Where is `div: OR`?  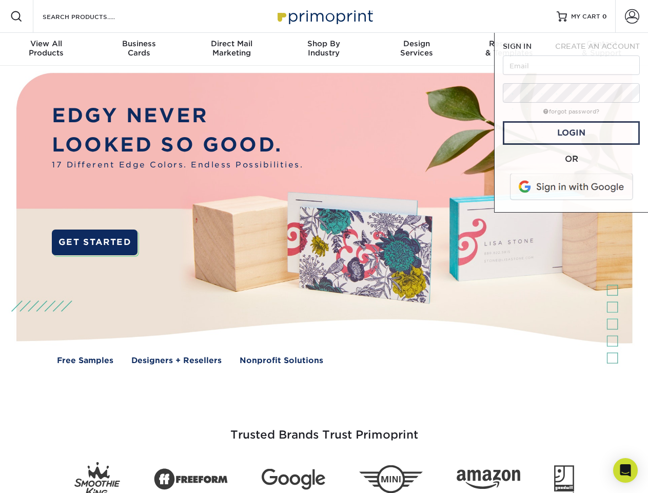 div: OR is located at coordinates (571, 159).